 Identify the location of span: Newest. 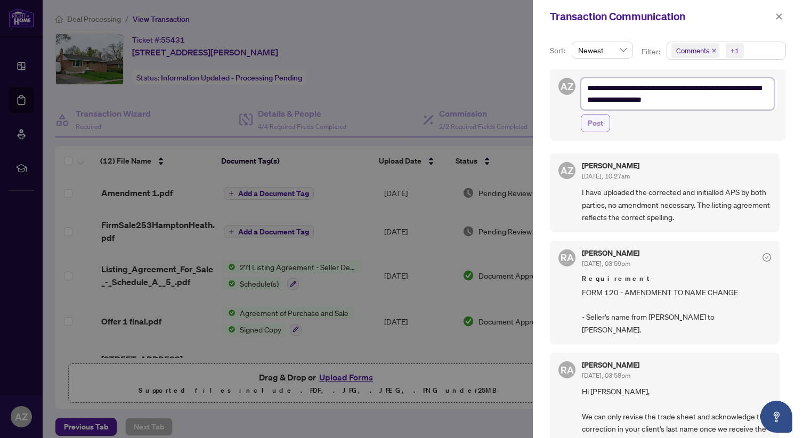
(602, 50).